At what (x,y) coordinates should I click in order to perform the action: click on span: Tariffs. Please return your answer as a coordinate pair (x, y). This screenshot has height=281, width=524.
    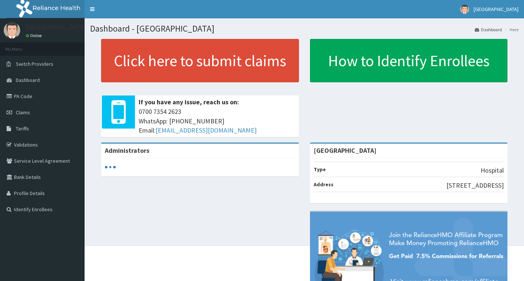
    Looking at the image, I should click on (22, 129).